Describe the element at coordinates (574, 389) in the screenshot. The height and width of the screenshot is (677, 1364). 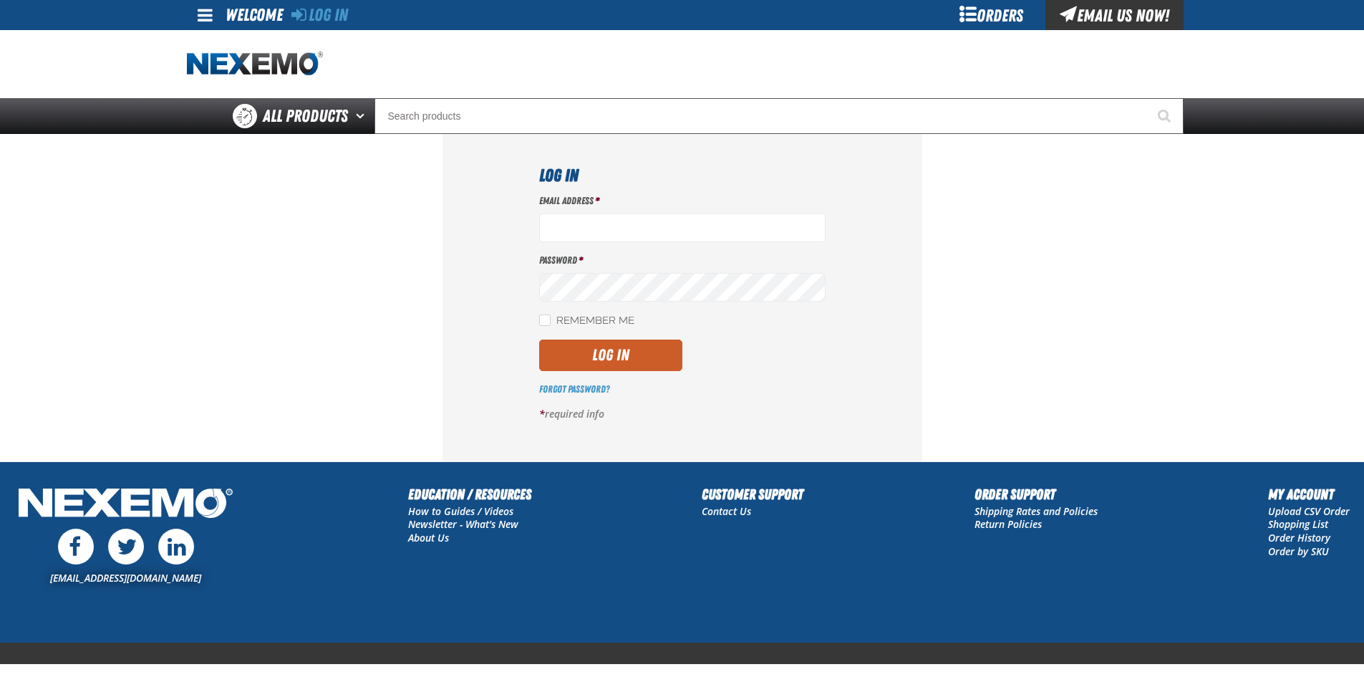
I see `a: Forgot Password?` at that location.